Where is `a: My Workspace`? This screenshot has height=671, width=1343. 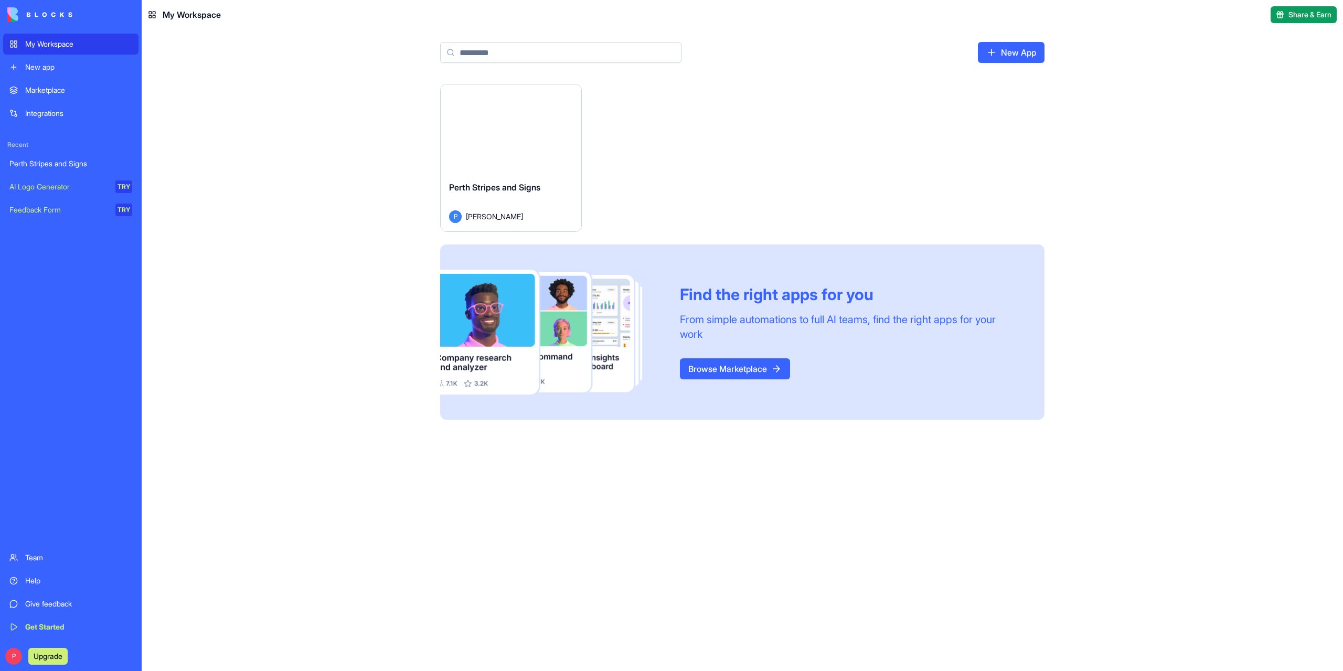 a: My Workspace is located at coordinates (71, 44).